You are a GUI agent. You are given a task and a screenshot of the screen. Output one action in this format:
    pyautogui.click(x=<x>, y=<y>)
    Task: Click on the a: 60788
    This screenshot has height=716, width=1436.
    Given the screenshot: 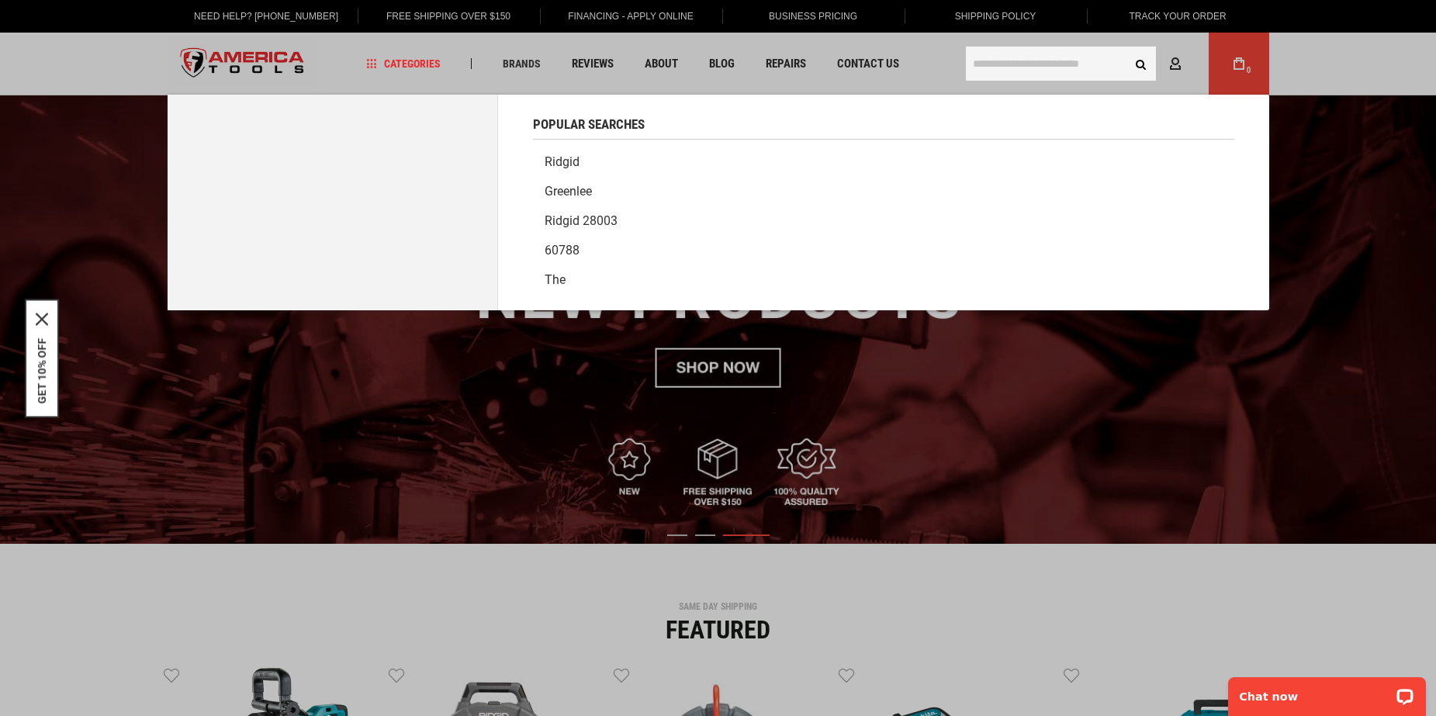 What is the action you would take?
    pyautogui.click(x=884, y=251)
    